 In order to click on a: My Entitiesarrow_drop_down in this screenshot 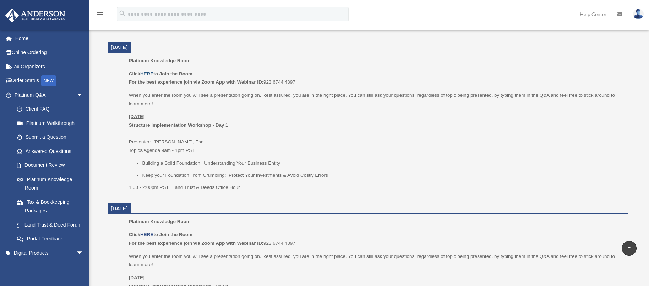, I will do `click(49, 267)`.